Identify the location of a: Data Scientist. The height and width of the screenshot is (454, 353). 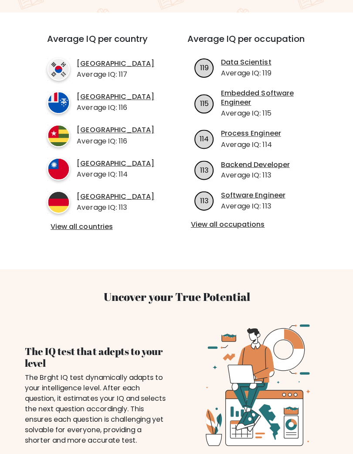
(245, 62).